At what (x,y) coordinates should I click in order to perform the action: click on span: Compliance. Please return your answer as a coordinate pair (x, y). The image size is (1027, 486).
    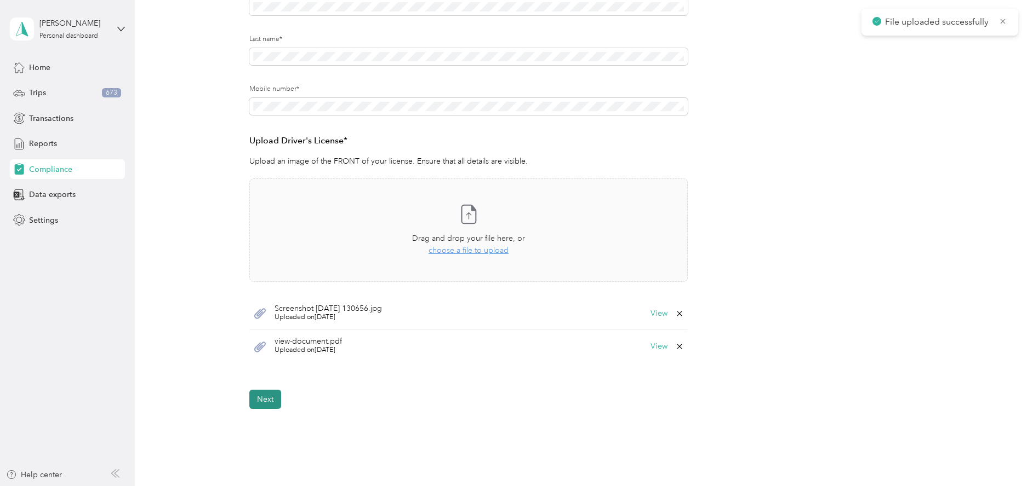
    Looking at the image, I should click on (50, 169).